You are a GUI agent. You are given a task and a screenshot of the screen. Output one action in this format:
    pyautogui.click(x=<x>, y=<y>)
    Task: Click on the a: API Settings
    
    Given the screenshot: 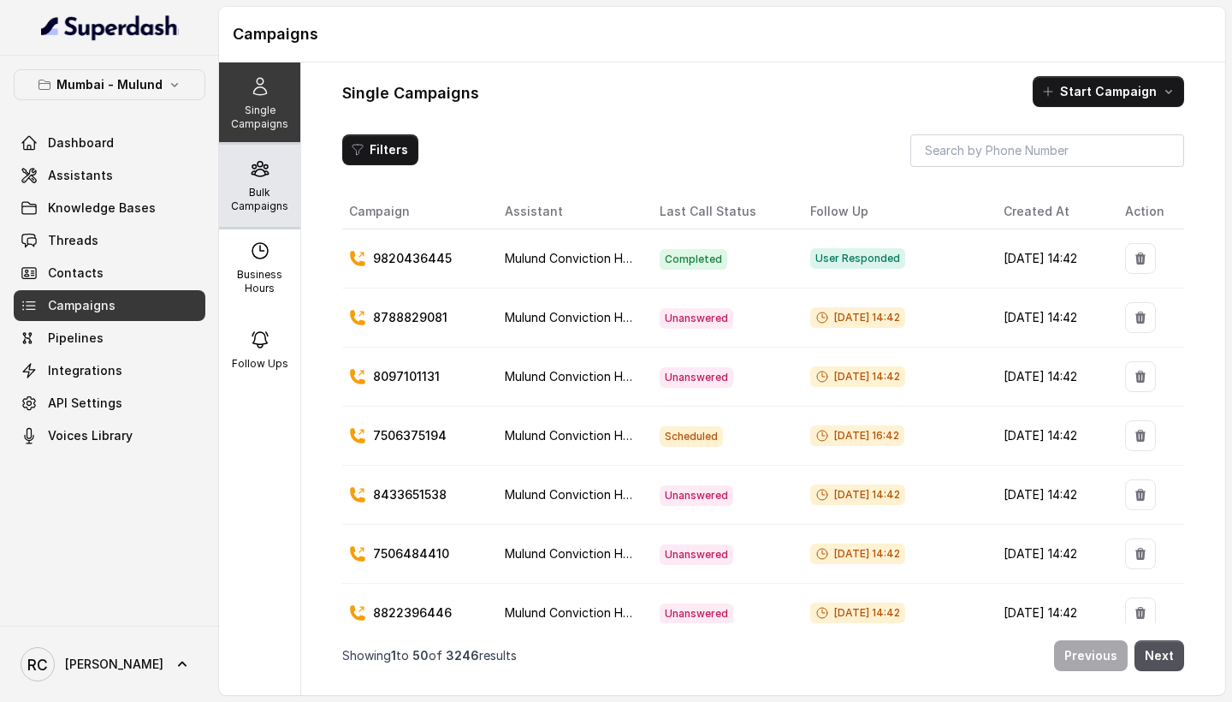 What is the action you would take?
    pyautogui.click(x=110, y=403)
    